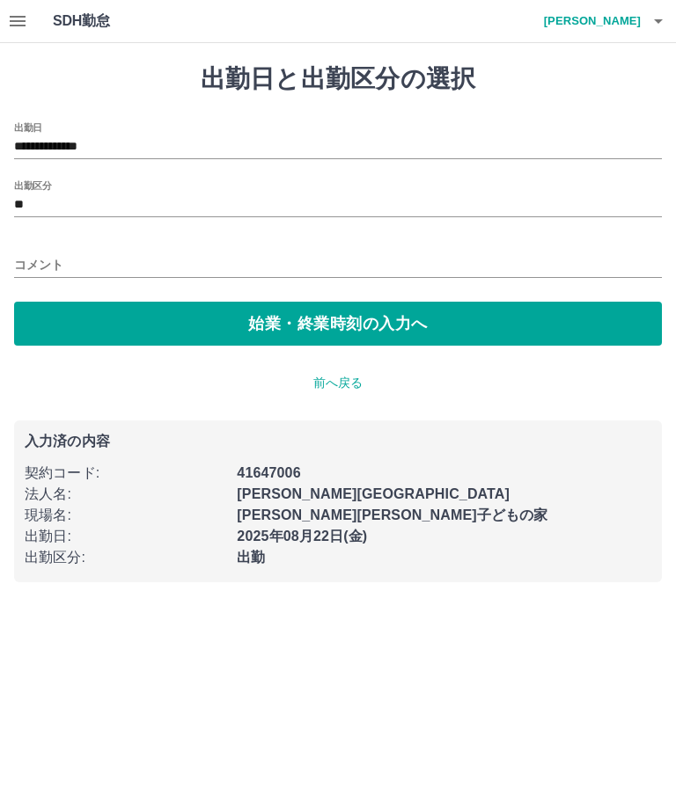 This screenshot has width=676, height=810. What do you see at coordinates (338, 79) in the screenshot?
I see `h1: 出勤日と出勤区分の選択` at bounding box center [338, 79].